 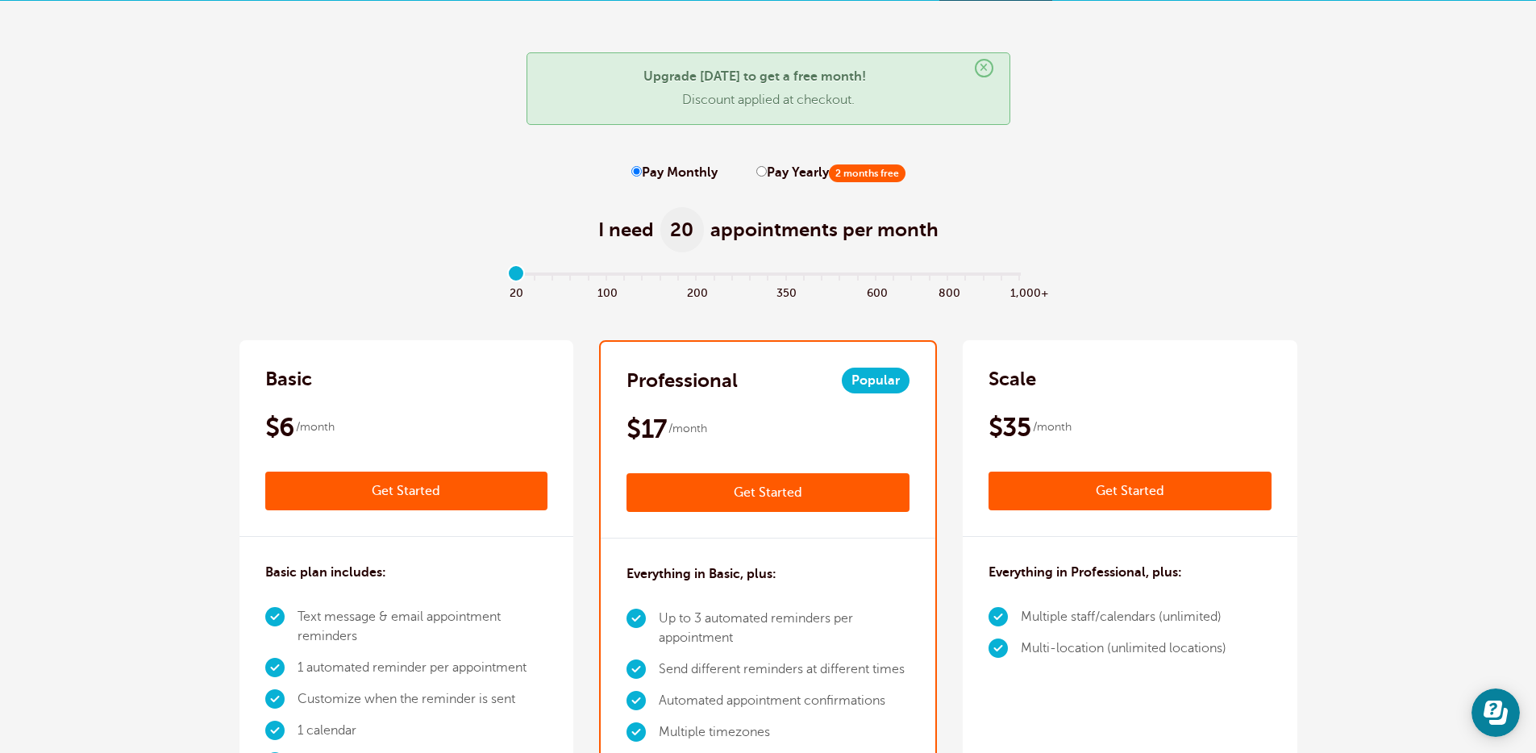 What do you see at coordinates (876, 381) in the screenshot?
I see `span: Popular` at bounding box center [876, 381].